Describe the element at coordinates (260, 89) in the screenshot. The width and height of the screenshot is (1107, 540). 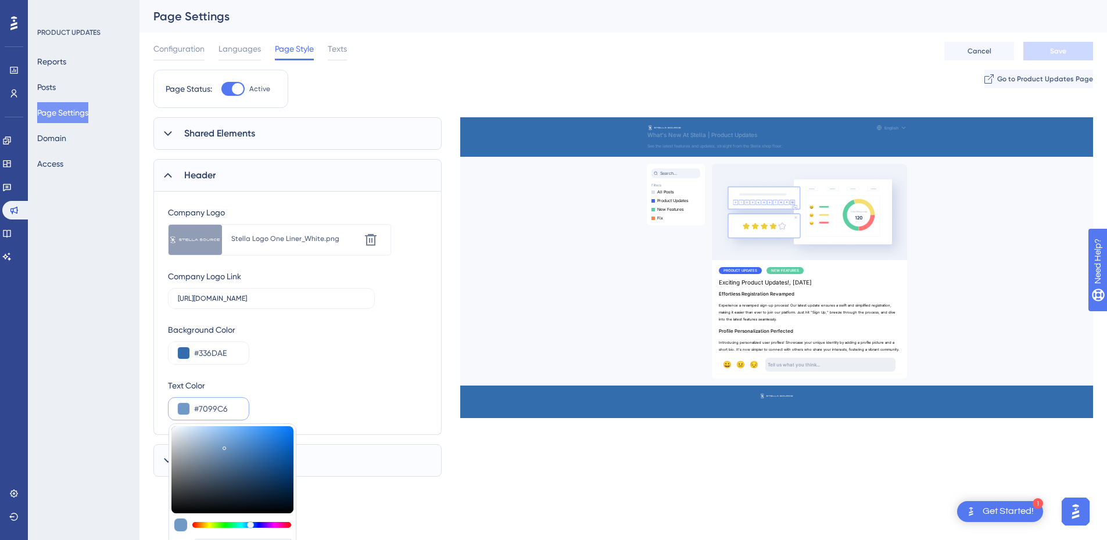
I see `span: Active` at that location.